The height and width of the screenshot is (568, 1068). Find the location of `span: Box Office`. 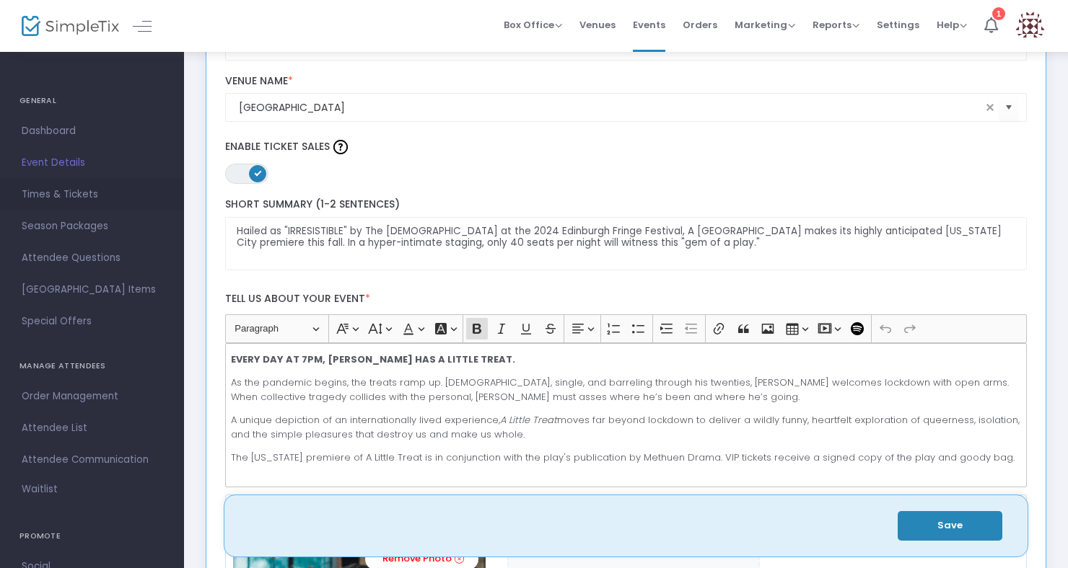

span: Box Office is located at coordinates (532, 25).